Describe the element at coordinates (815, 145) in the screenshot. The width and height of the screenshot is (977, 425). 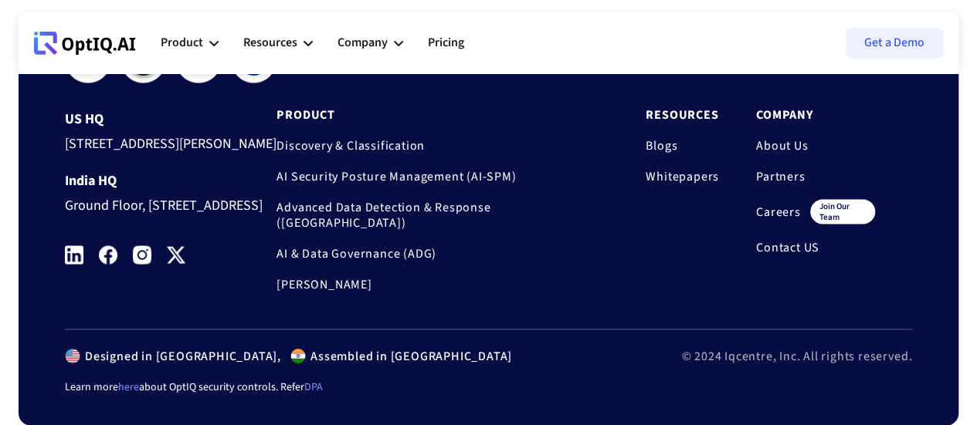
I see `a: About Us` at that location.